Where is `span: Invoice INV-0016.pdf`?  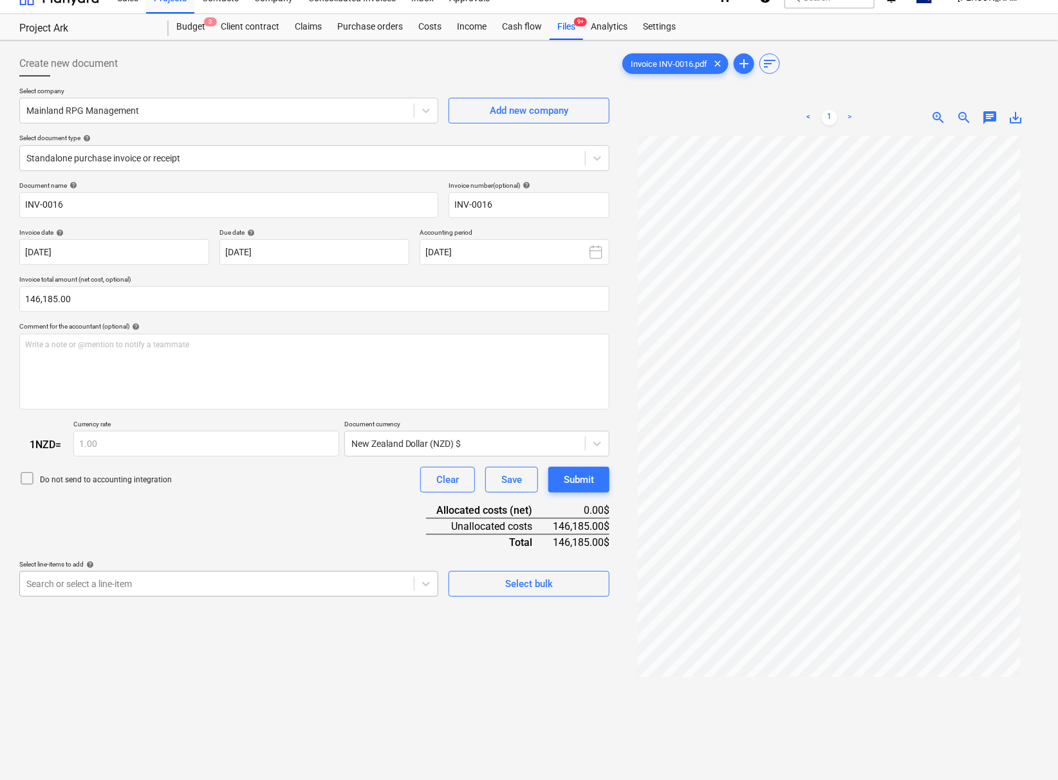 span: Invoice INV-0016.pdf is located at coordinates (668, 64).